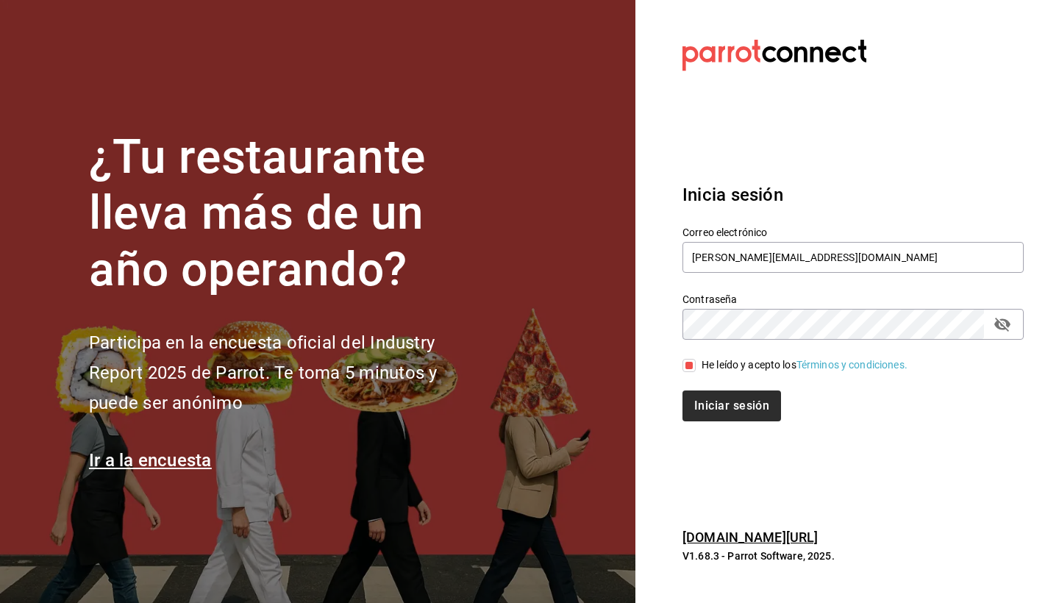 Image resolution: width=1059 pixels, height=603 pixels. I want to click on div: He leído y acepto los, so click(805, 365).